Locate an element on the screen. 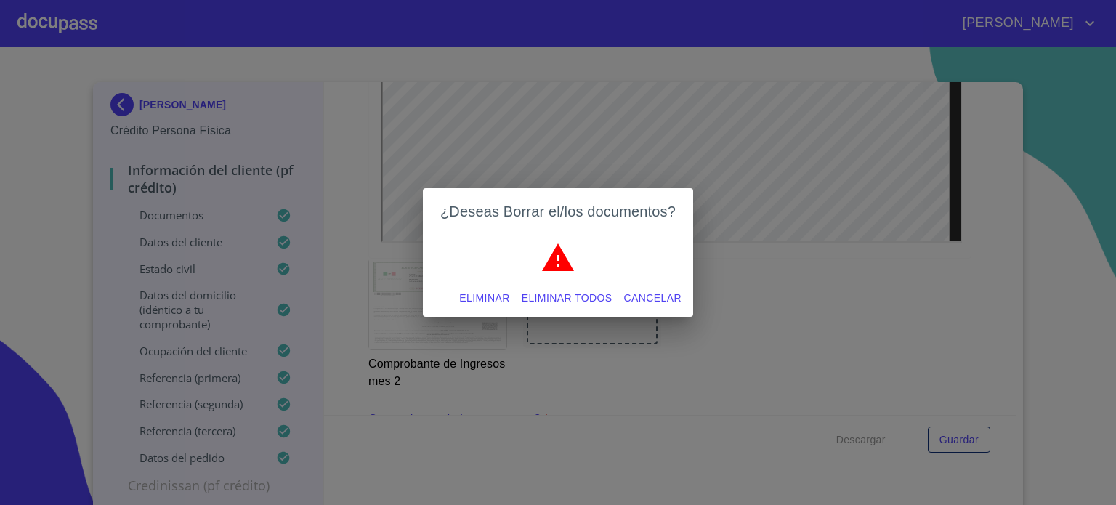  span: Cancelar is located at coordinates (652, 298).